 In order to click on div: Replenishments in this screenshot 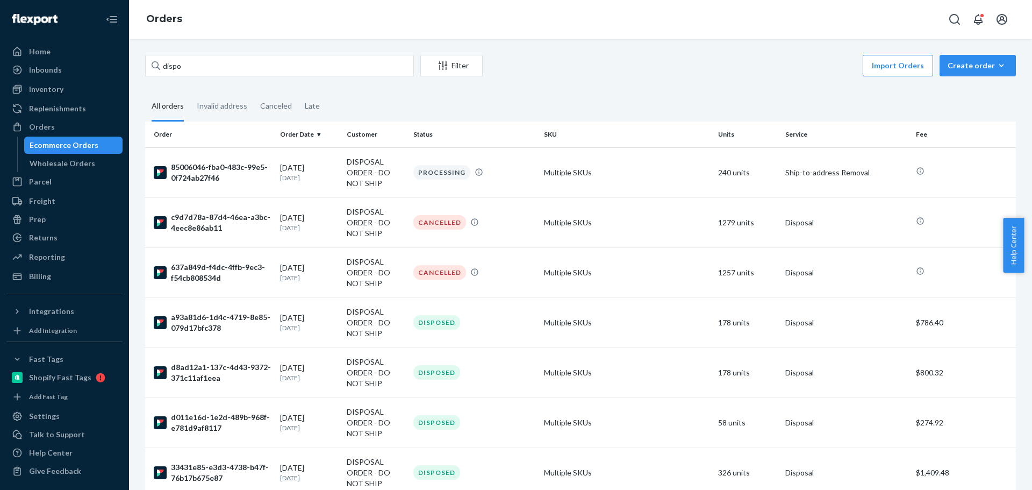, I will do `click(58, 109)`.